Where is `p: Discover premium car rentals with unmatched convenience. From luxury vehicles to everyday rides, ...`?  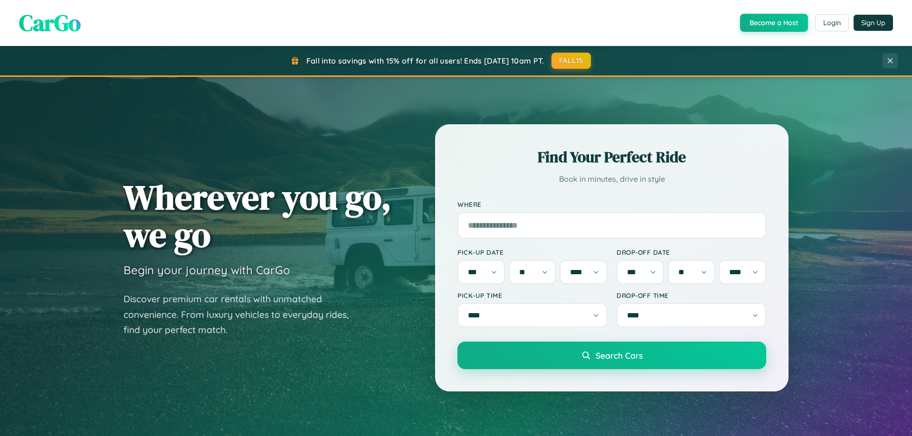 p: Discover premium car rentals with unmatched convenience. From luxury vehicles to everyday rides, ... is located at coordinates (242, 315).